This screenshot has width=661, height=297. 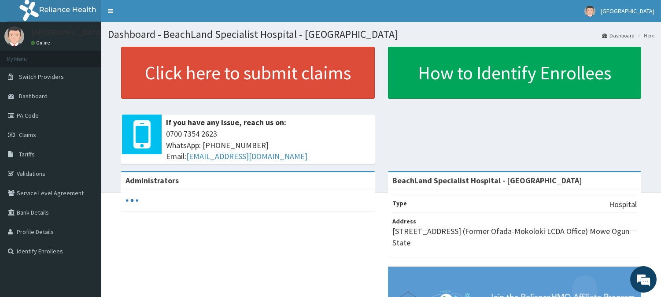 I want to click on a: Click here to submit claims, so click(x=248, y=73).